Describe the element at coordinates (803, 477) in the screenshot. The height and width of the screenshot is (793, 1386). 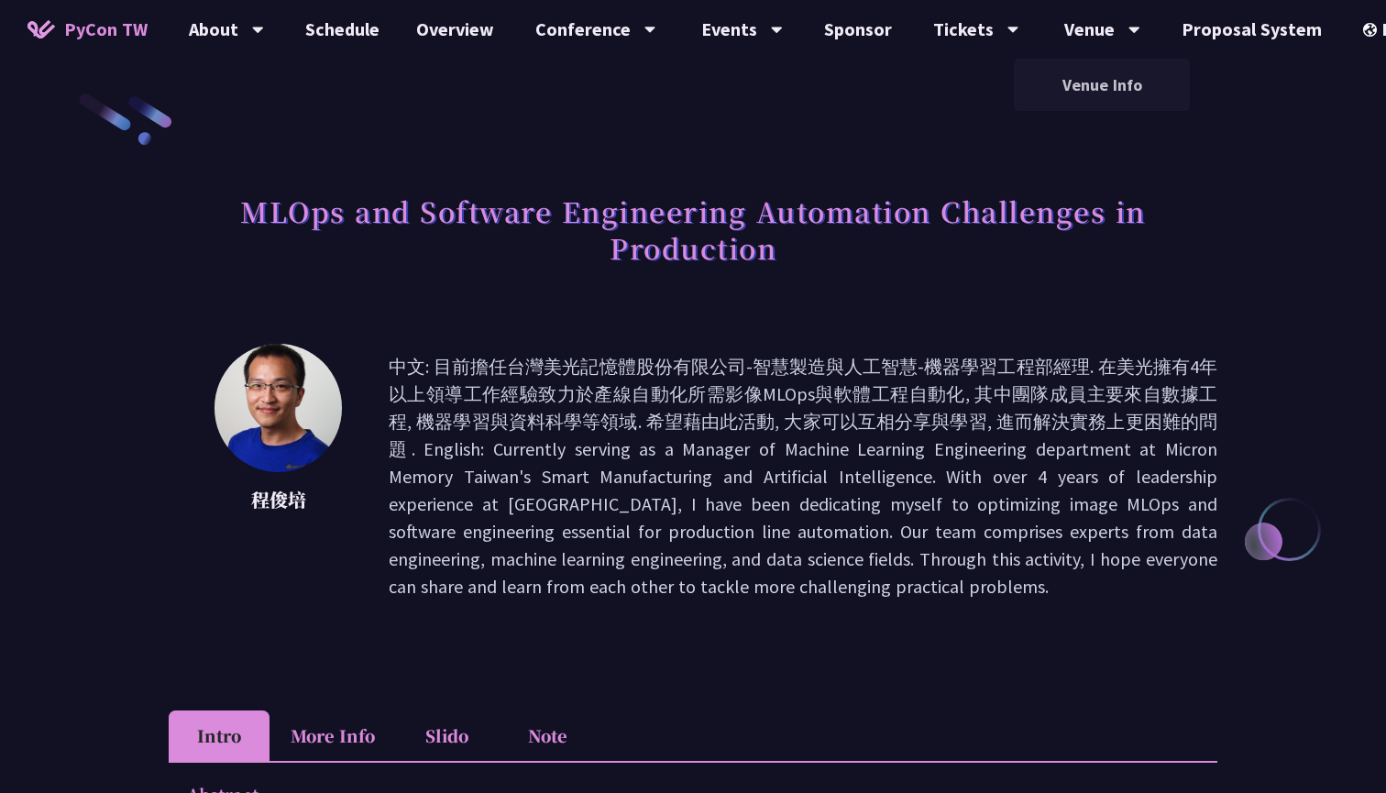
I see `p: 中文: 目前擔任台灣美光記憶體股份有限公司-智慧製造與人工智慧-機器學習工程部經理. 在美光擁有4年以上領導工作經驗致力於產線自動化所需影像MLOps與軟體工程自動化, 其中團隊成員主要來自數據...` at that location.